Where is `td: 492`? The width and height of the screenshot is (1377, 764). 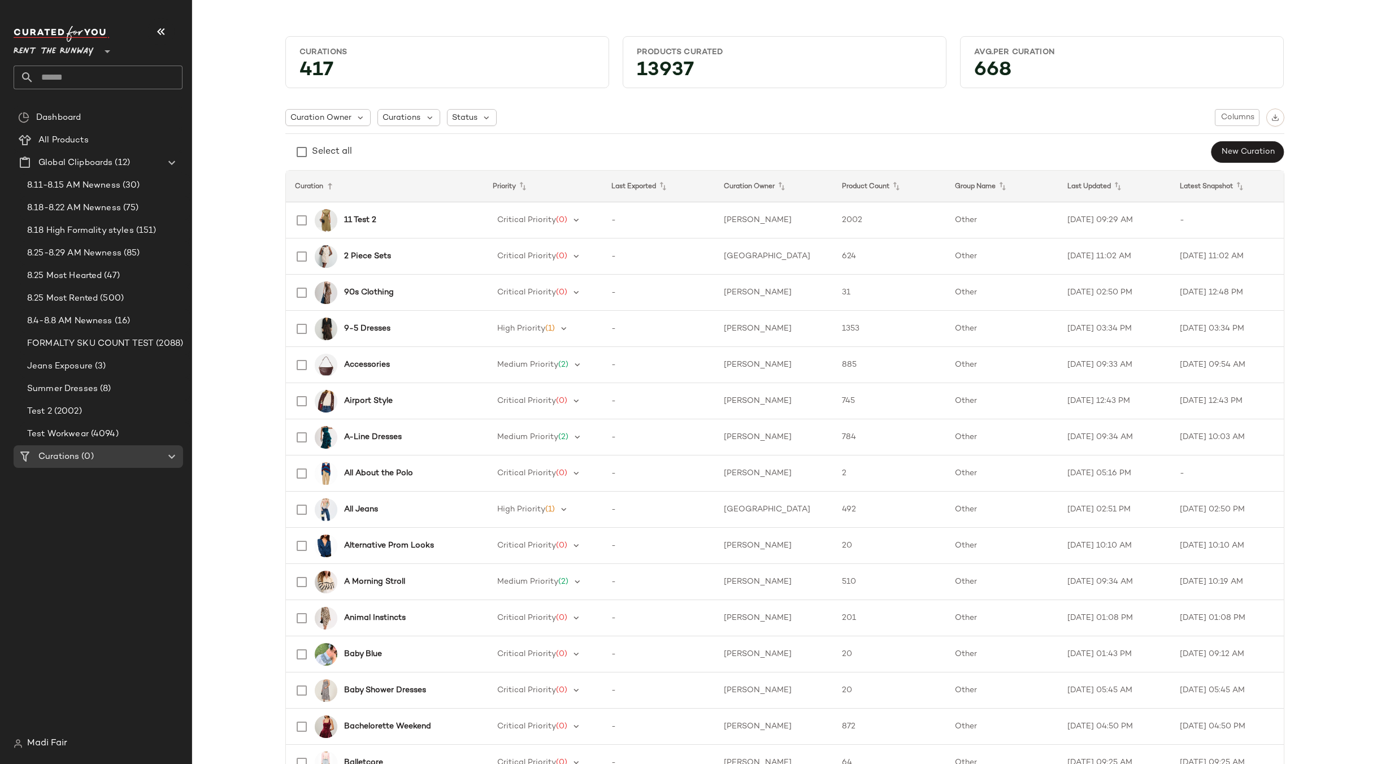 td: 492 is located at coordinates (889, 510).